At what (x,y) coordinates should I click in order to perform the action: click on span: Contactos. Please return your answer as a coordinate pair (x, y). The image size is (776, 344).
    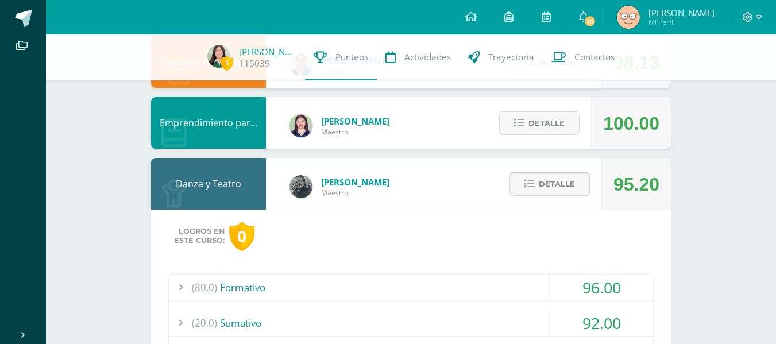
    Looking at the image, I should click on (595, 57).